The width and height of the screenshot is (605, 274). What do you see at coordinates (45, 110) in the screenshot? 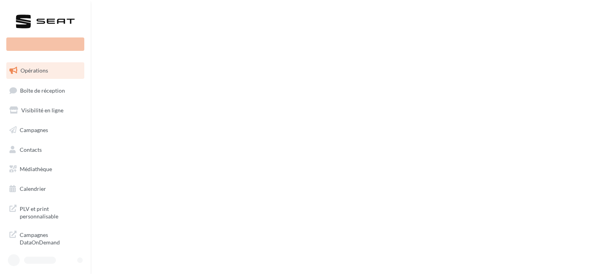
I see `a: Visibilité en ligne` at bounding box center [45, 110].